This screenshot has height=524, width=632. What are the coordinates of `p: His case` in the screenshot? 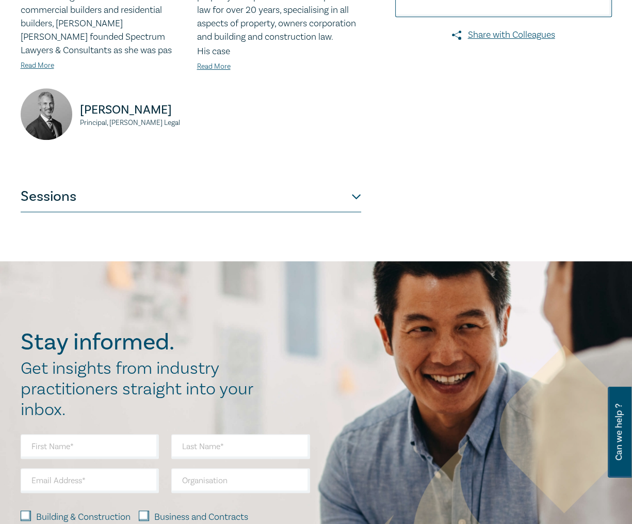 It's located at (279, 52).